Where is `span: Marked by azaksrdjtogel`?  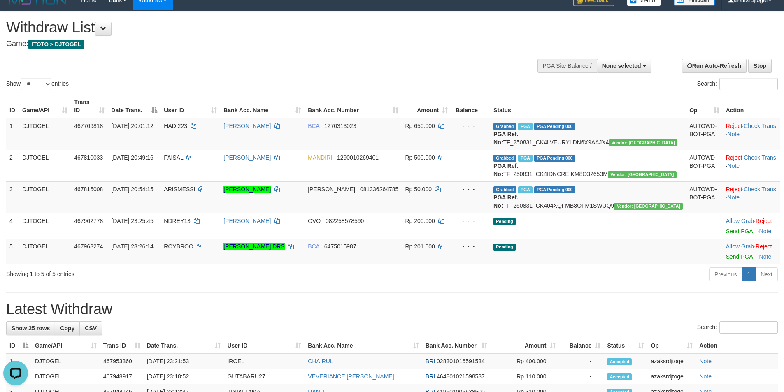
span: Marked by azaksrdjtogel is located at coordinates (525, 126).